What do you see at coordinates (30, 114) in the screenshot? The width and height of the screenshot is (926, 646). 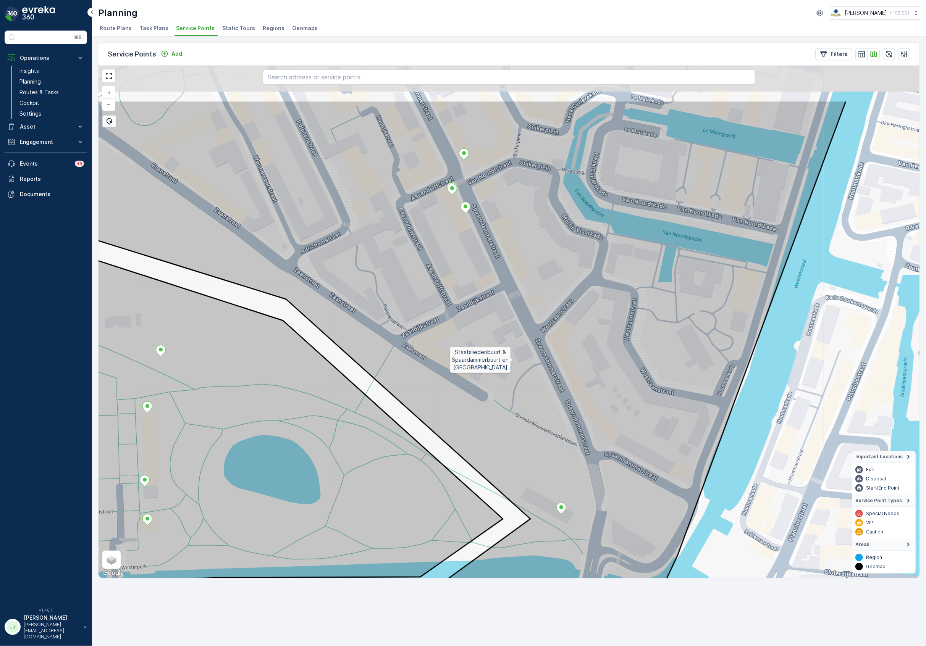 I see `p: Settings` at bounding box center [30, 114].